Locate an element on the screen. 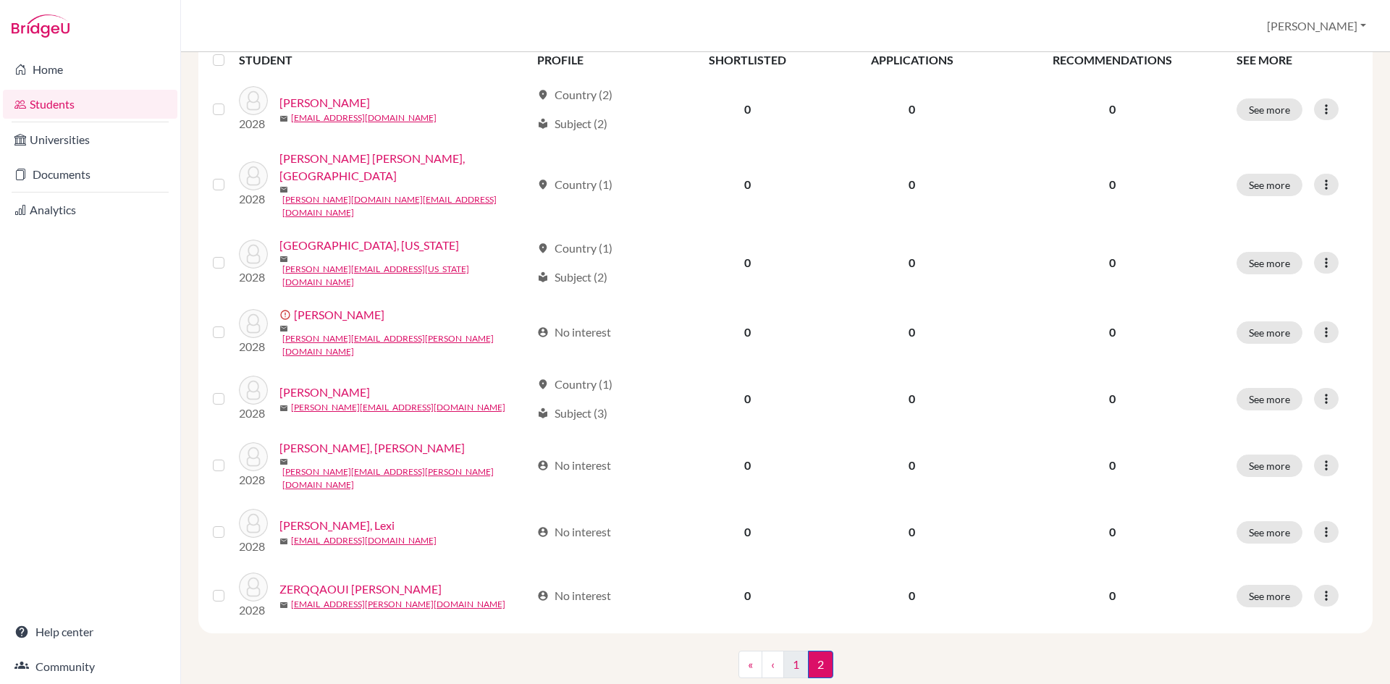 This screenshot has width=1390, height=684. div: Country (2) is located at coordinates (575, 95).